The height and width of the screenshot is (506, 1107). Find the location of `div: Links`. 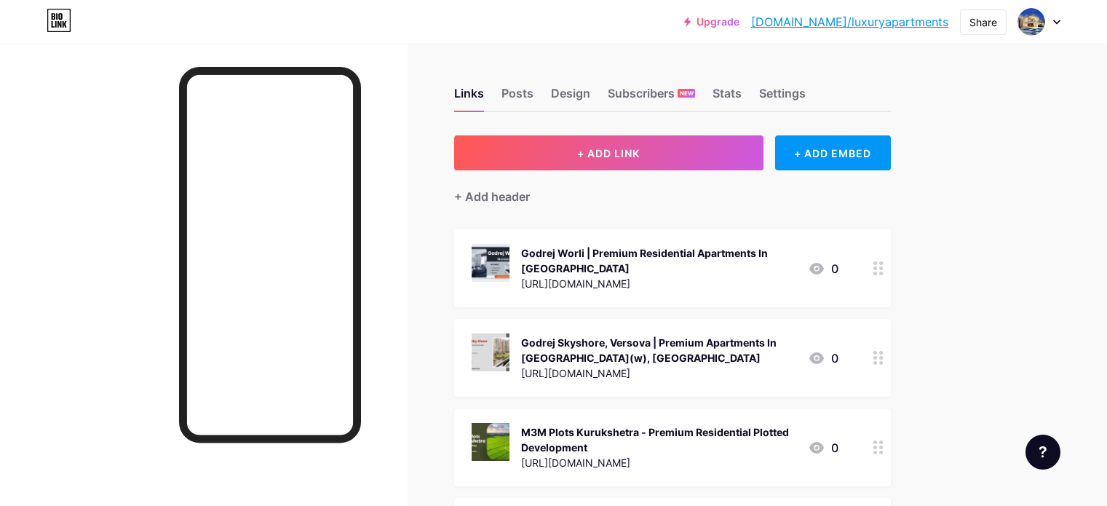

div: Links is located at coordinates (469, 98).